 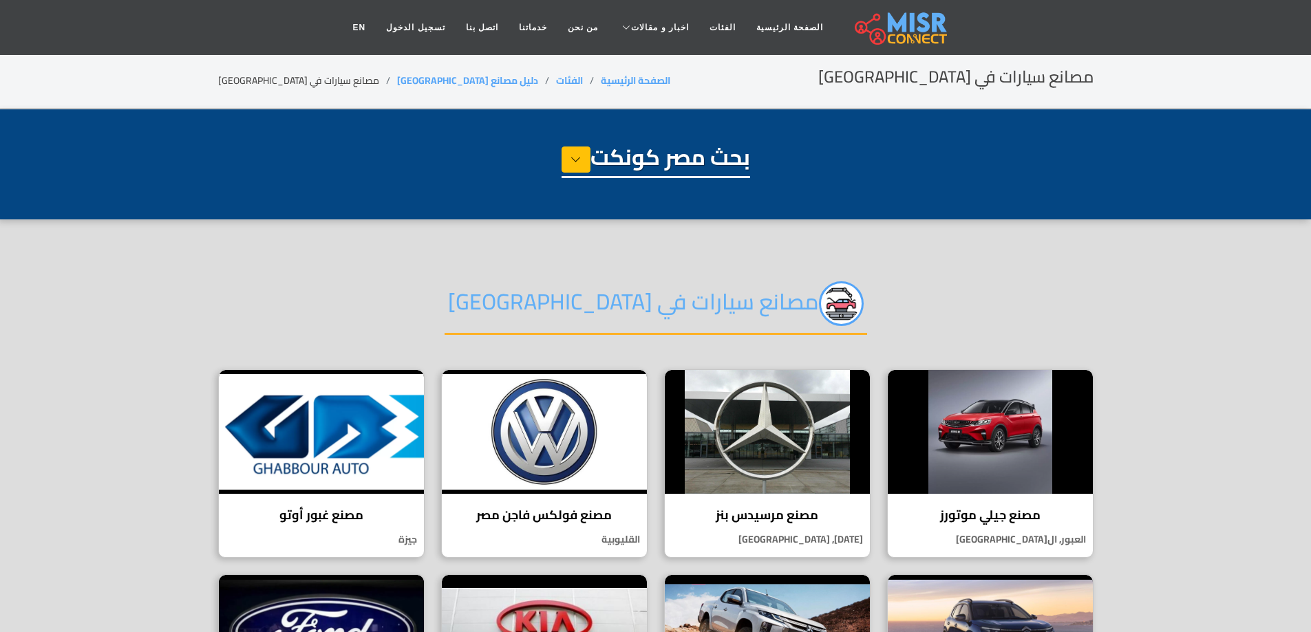 What do you see at coordinates (544, 515) in the screenshot?
I see `h4: مصنع فولكس فاجن مصر` at bounding box center [544, 515].